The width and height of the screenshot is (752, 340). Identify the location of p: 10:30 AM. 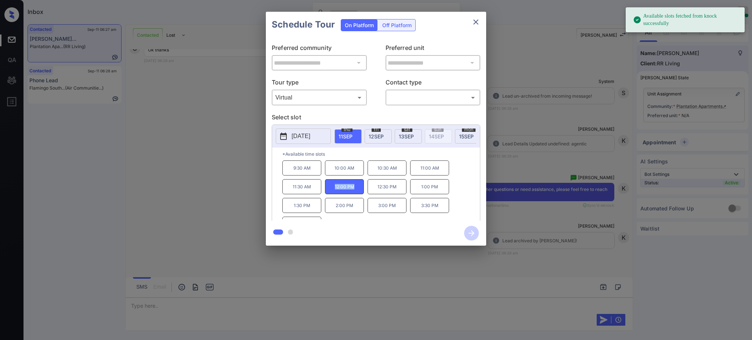
(387, 168).